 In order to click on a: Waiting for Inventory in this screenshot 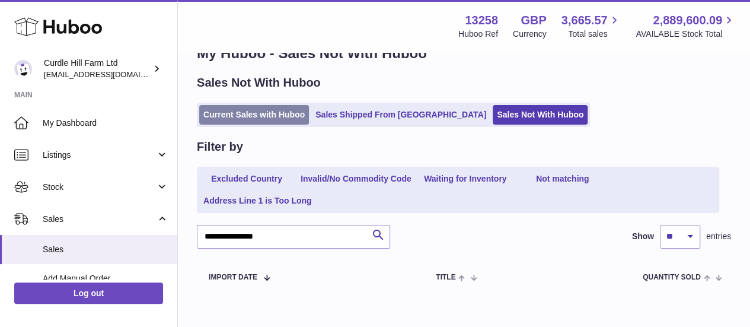, I will do `click(465, 178)`.